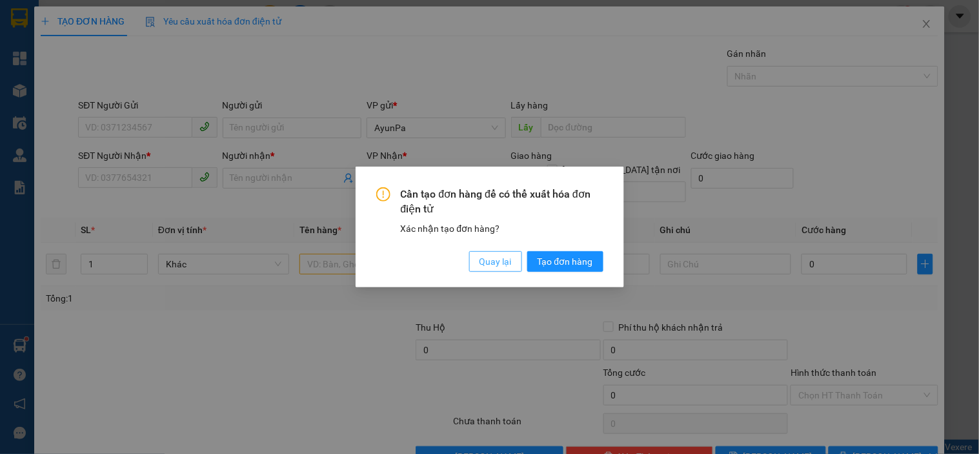 This screenshot has height=454, width=979. What do you see at coordinates (496, 262) in the screenshot?
I see `button: Quay lại` at bounding box center [496, 262].